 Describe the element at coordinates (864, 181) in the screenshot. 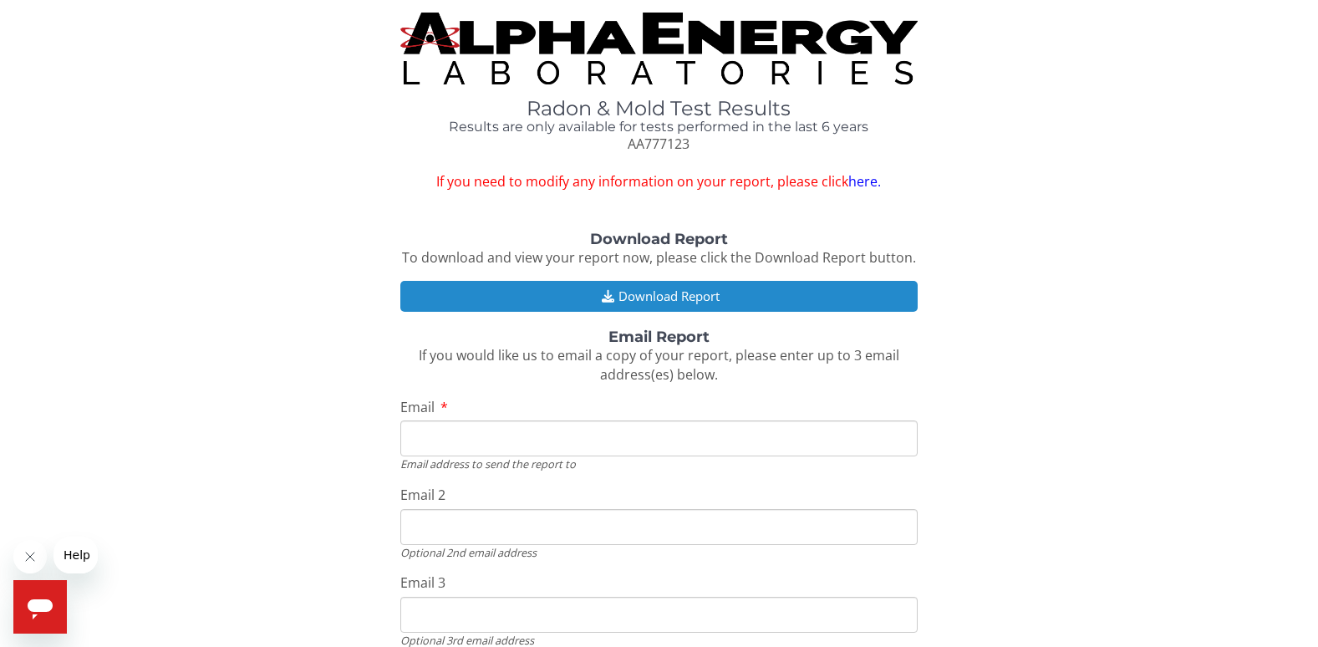

I see `a: here.` at that location.